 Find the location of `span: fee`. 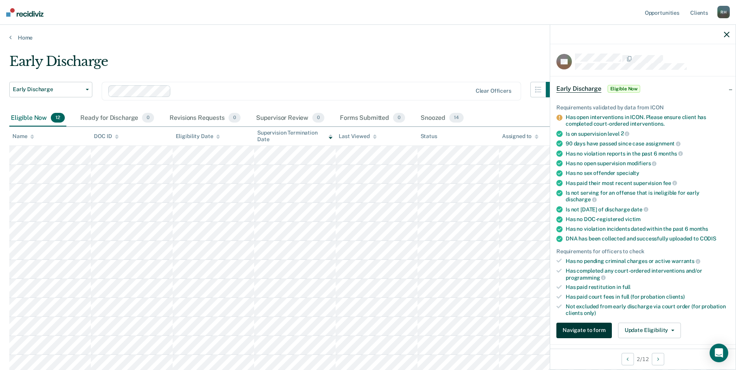

span: fee is located at coordinates (670, 183).